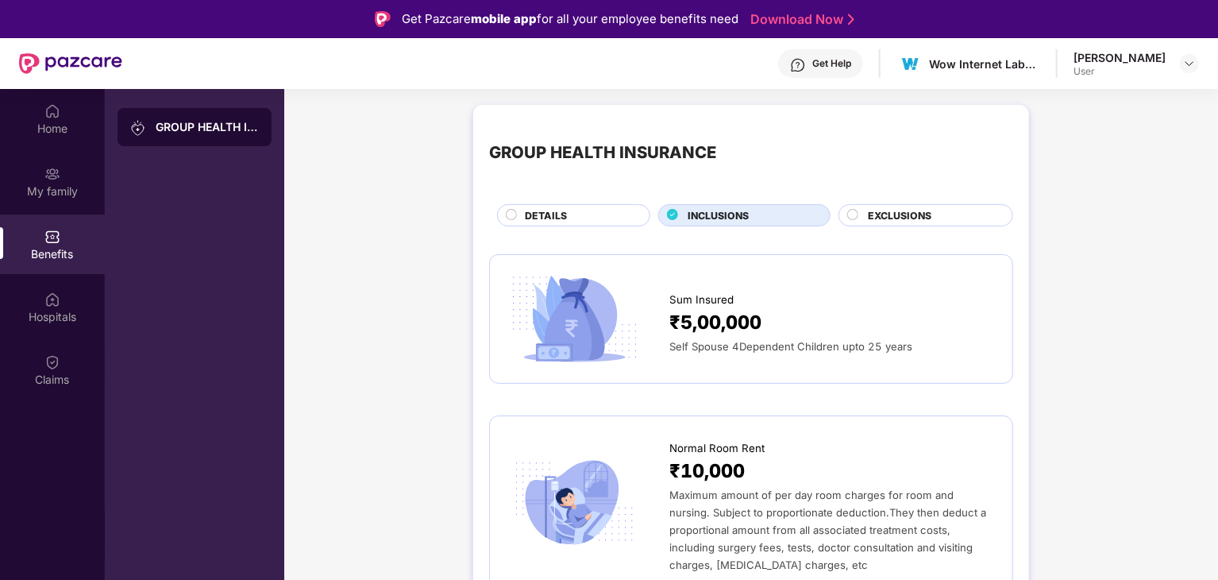 The image size is (1218, 580). What do you see at coordinates (503, 18) in the screenshot?
I see `strong: mobile app` at bounding box center [503, 18].